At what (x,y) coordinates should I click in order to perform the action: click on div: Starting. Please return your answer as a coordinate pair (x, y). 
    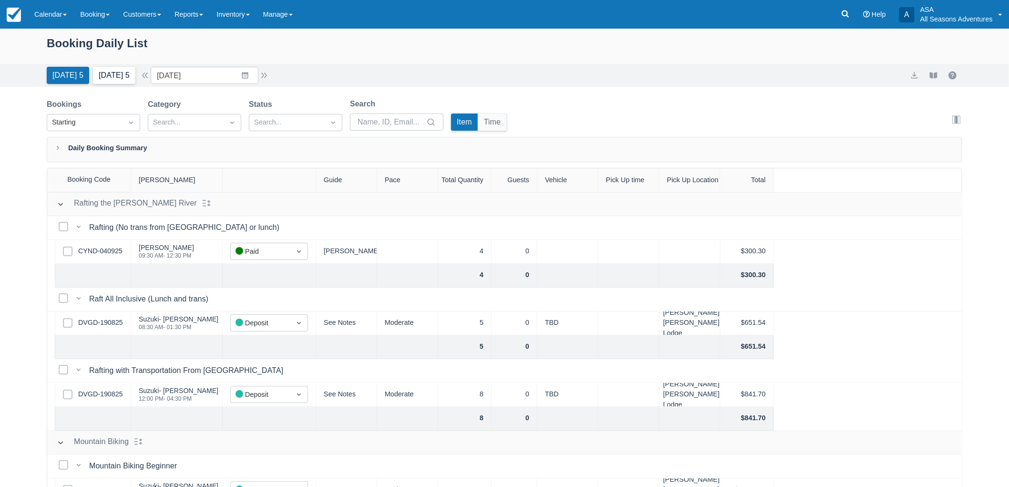
    Looking at the image, I should click on (85, 123).